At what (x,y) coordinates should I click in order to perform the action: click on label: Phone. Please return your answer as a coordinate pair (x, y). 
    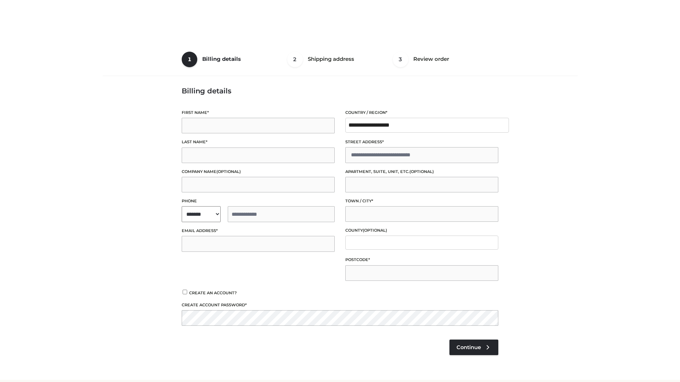
    Looking at the image, I should click on (258, 201).